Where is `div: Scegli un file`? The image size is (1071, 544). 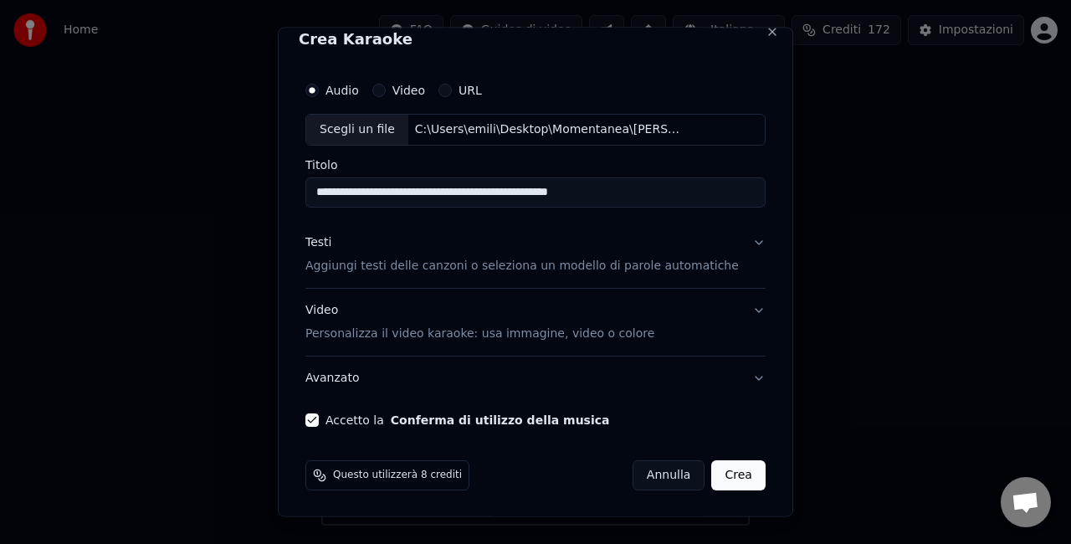
div: Scegli un file is located at coordinates (357, 130).